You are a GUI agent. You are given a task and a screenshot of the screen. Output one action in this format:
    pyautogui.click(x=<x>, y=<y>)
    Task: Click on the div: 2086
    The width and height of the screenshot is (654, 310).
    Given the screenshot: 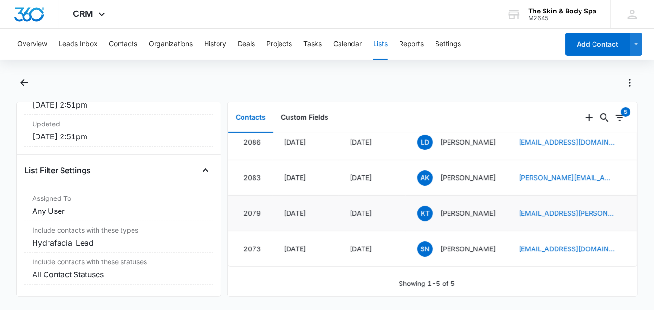 What is the action you would take?
    pyautogui.click(x=252, y=142)
    